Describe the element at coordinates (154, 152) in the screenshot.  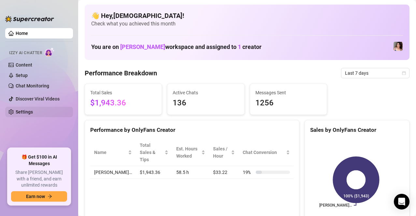
I see `th: Total Sales & Tips` at that location.